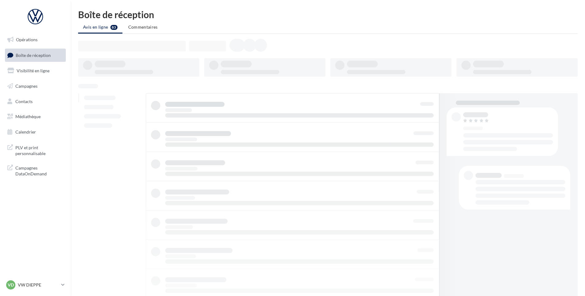  What do you see at coordinates (38, 285) in the screenshot?
I see `p: VW DIEPPE` at bounding box center [38, 285].